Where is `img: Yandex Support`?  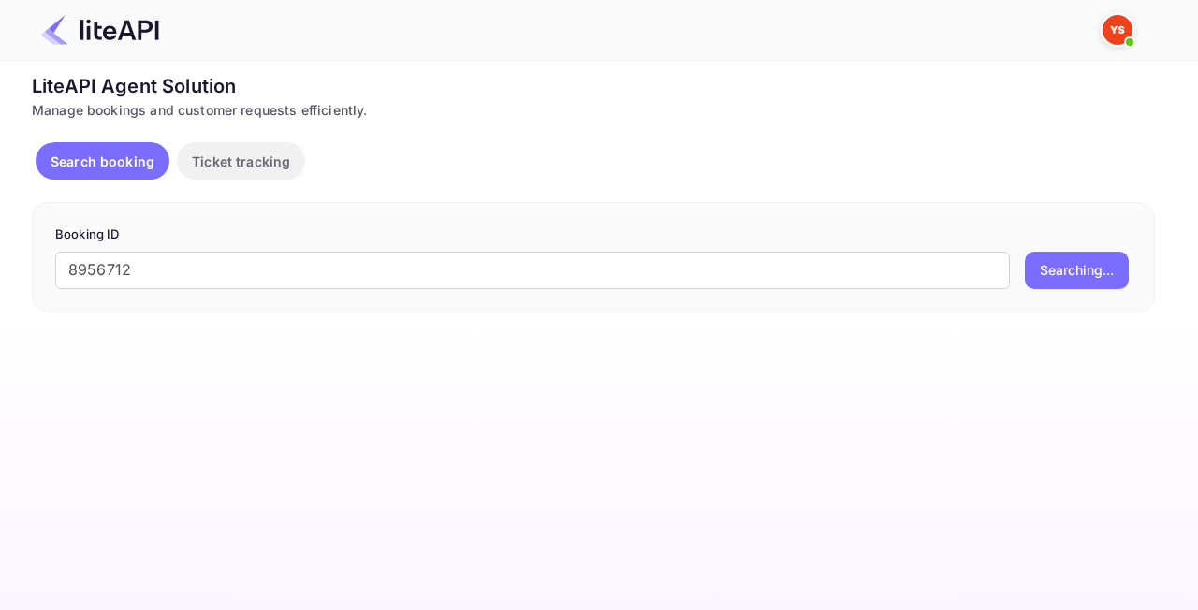 img: Yandex Support is located at coordinates (1118, 30).